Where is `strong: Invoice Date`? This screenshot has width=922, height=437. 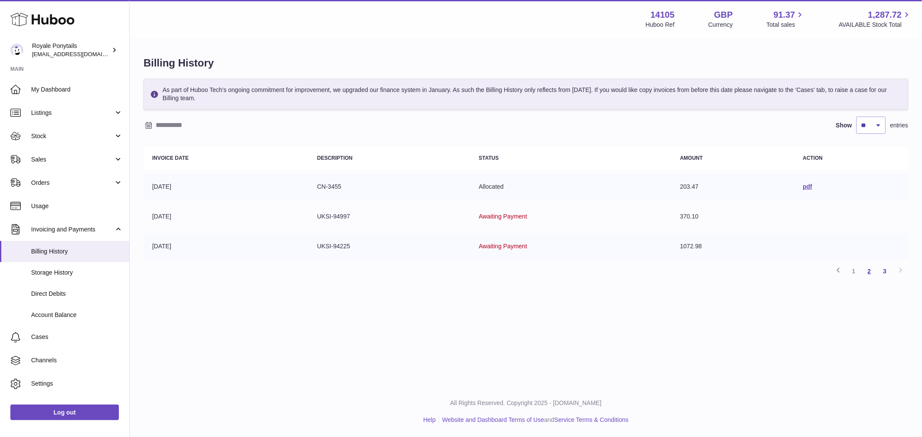
strong: Invoice Date is located at coordinates (170, 158).